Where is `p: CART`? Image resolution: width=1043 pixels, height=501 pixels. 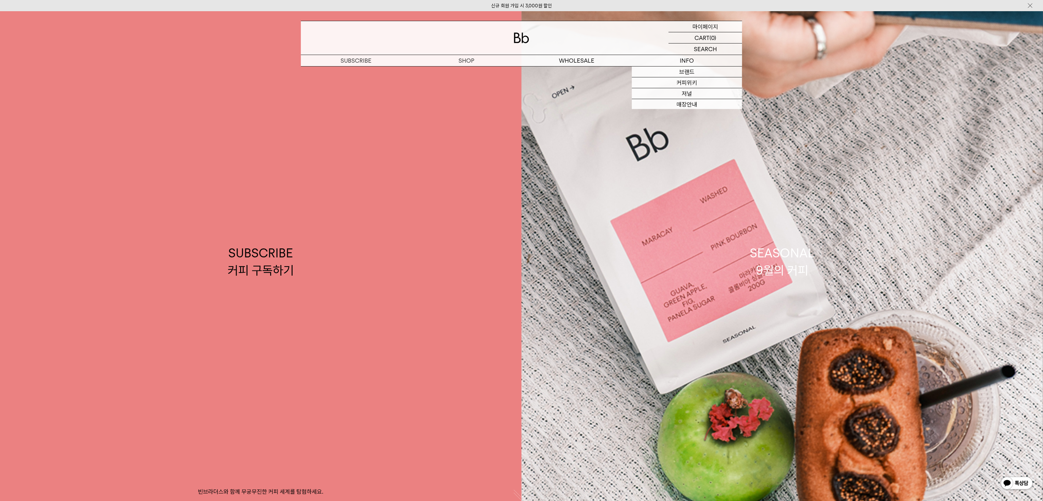
p: CART is located at coordinates (702, 38).